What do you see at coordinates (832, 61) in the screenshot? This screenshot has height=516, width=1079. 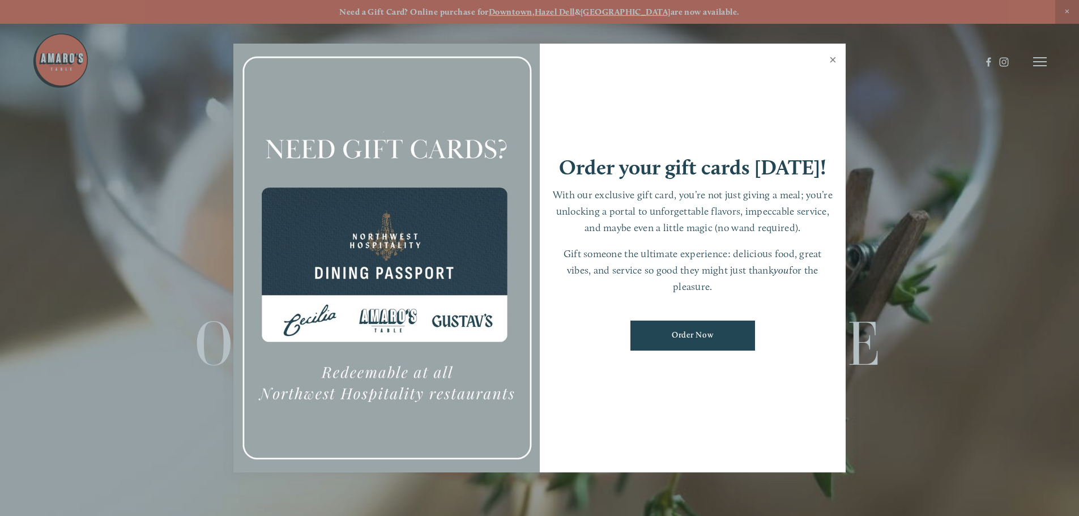 I see `a: Close` at bounding box center [832, 61].